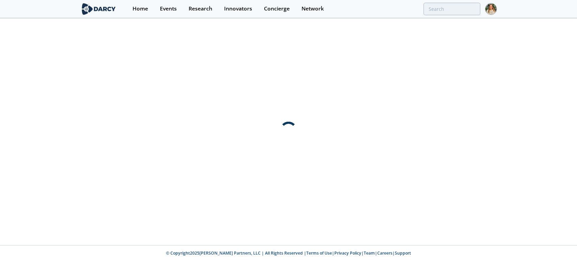  What do you see at coordinates (319, 253) in the screenshot?
I see `a: Terms of Use` at bounding box center [319, 253].